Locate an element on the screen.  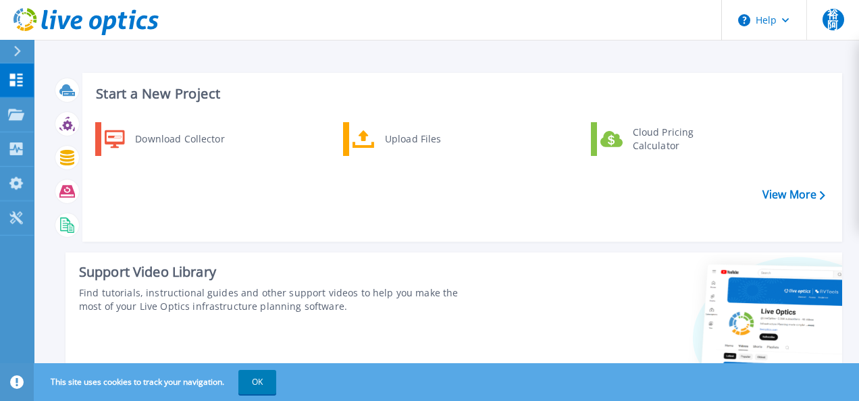
a: View More is located at coordinates (793, 194).